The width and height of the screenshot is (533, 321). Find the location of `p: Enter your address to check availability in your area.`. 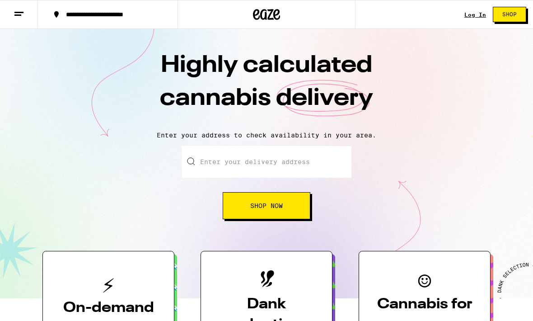

p: Enter your address to check availability in your area. is located at coordinates (266, 135).